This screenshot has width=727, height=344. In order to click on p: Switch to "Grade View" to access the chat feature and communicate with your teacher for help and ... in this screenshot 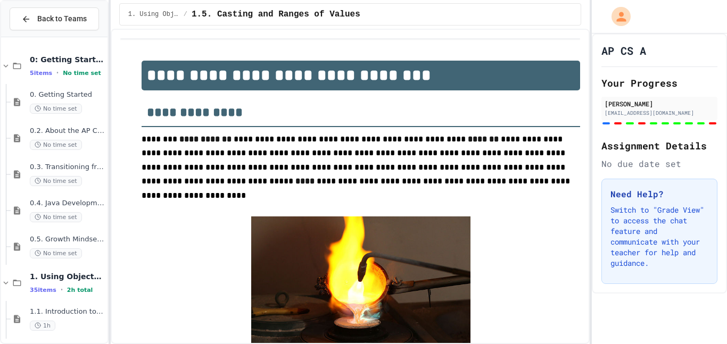, I will do `click(660, 237)`.